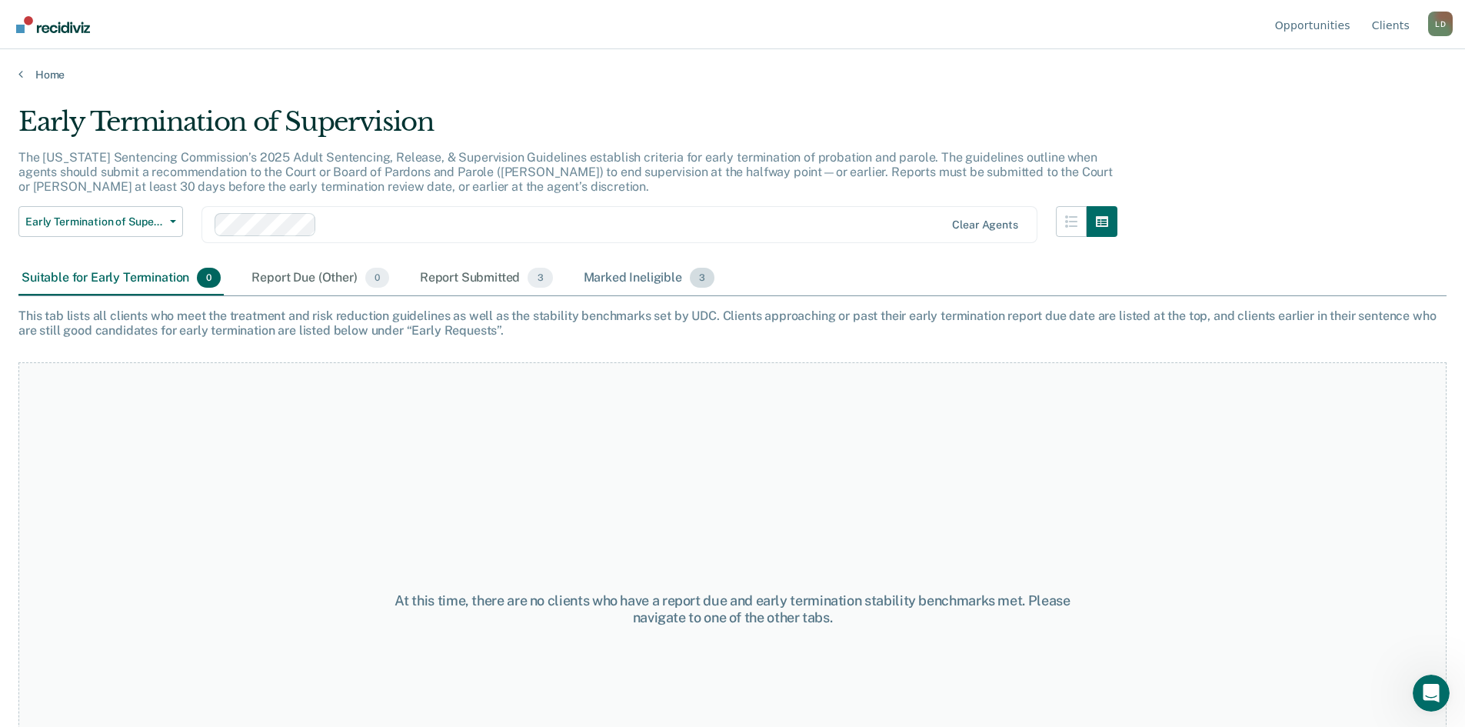 This screenshot has height=727, width=1465. What do you see at coordinates (320, 278) in the screenshot?
I see `div: Report Due (Other)0` at bounding box center [320, 278].